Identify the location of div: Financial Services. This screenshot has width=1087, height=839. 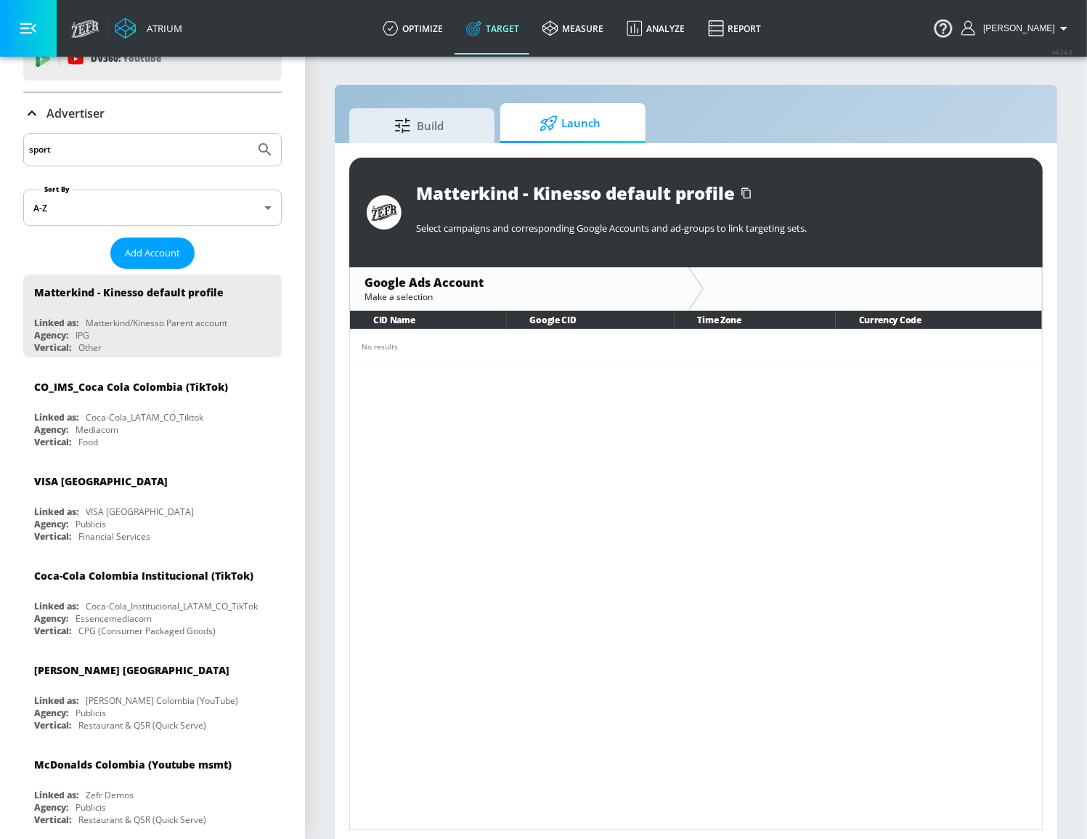
(114, 536).